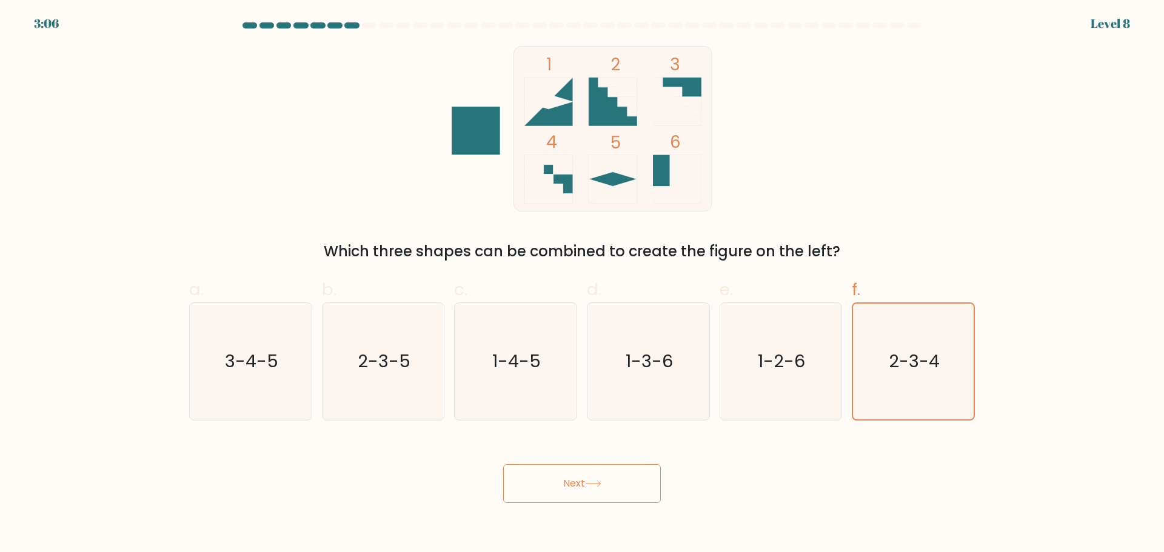 The image size is (1164, 552). I want to click on tspan: 5, so click(615, 142).